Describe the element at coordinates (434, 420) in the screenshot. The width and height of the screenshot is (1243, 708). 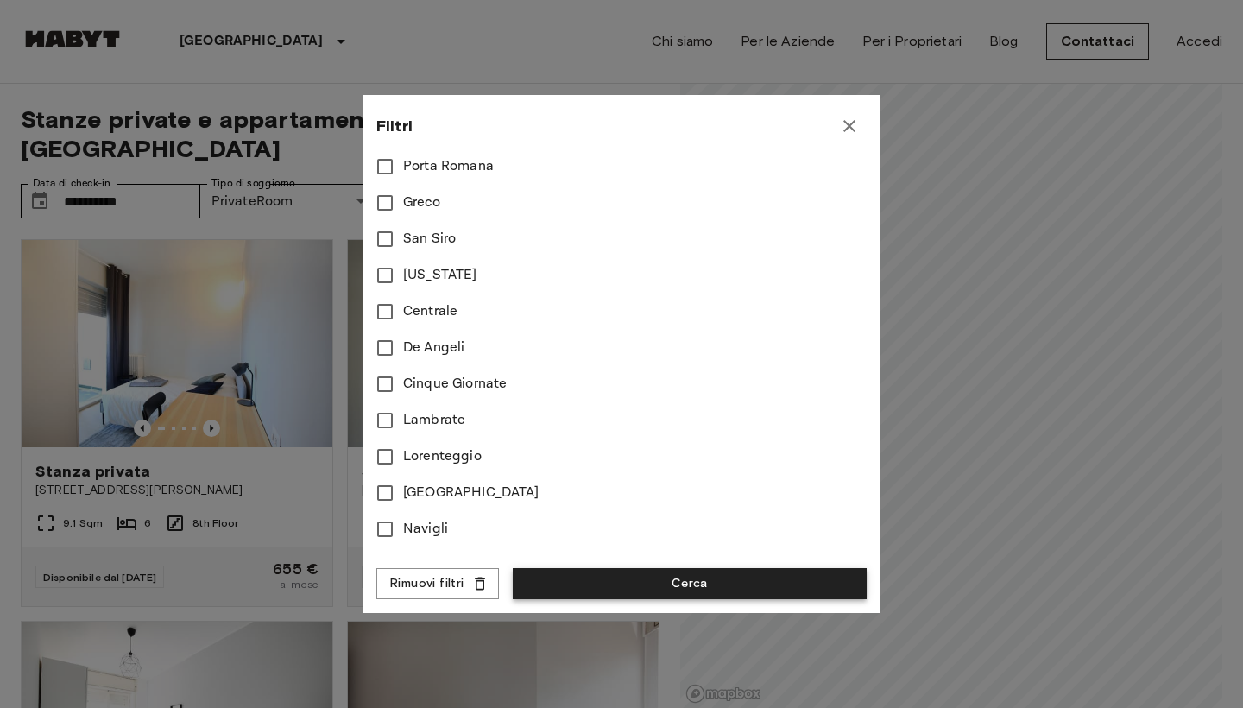
I see `span: Lambrate` at that location.